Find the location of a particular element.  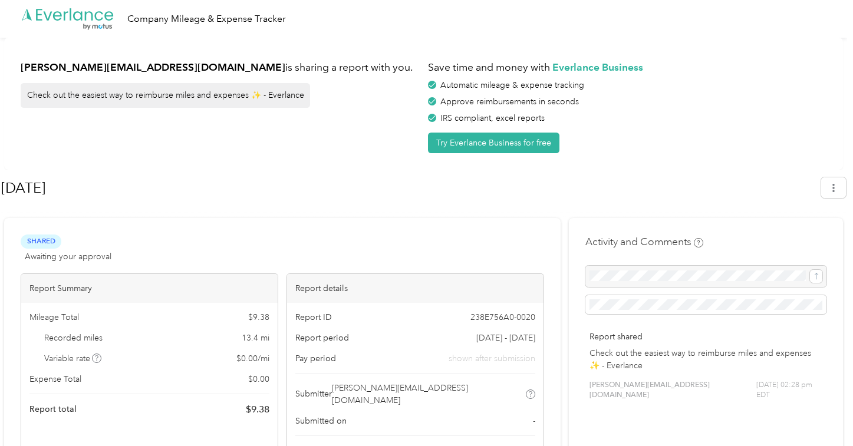

button: Try Everlance Business for free is located at coordinates (493, 143).